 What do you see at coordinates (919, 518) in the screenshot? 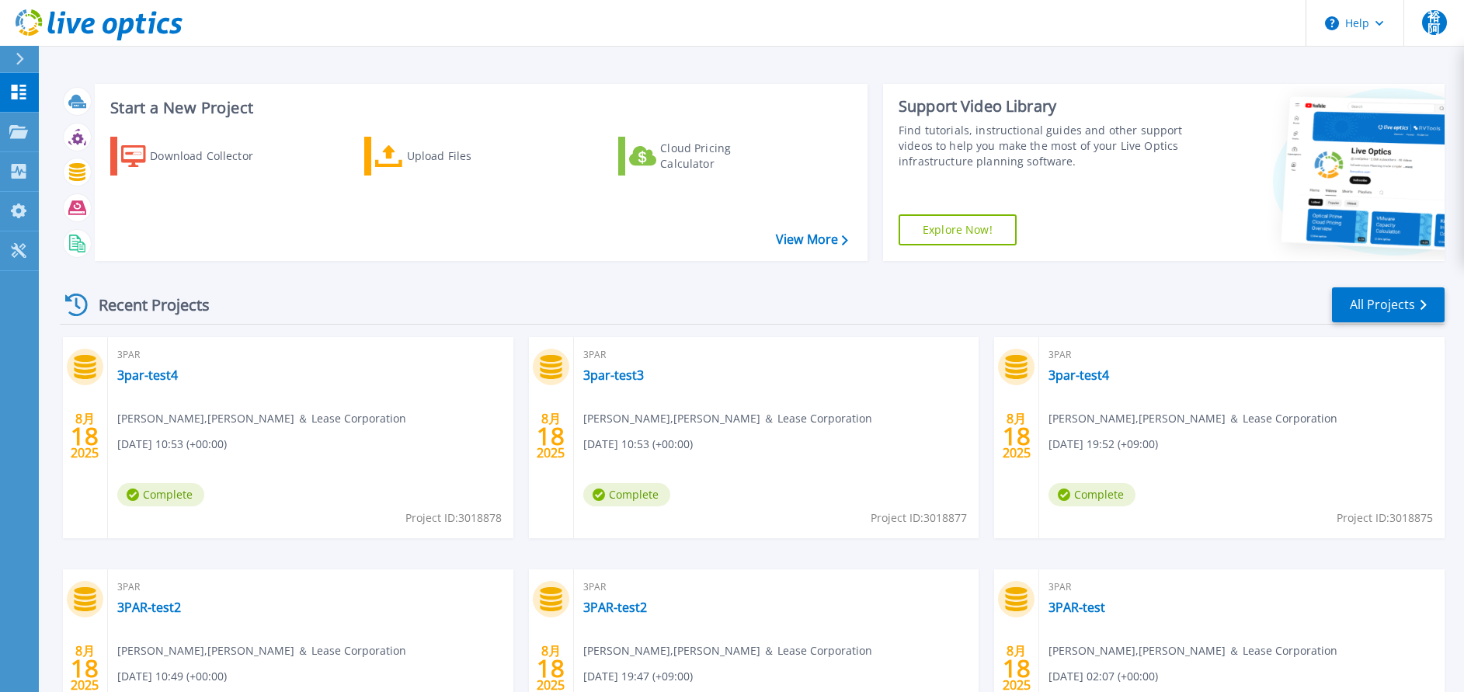
I see `span: Project ID: 3018877` at bounding box center [919, 518].